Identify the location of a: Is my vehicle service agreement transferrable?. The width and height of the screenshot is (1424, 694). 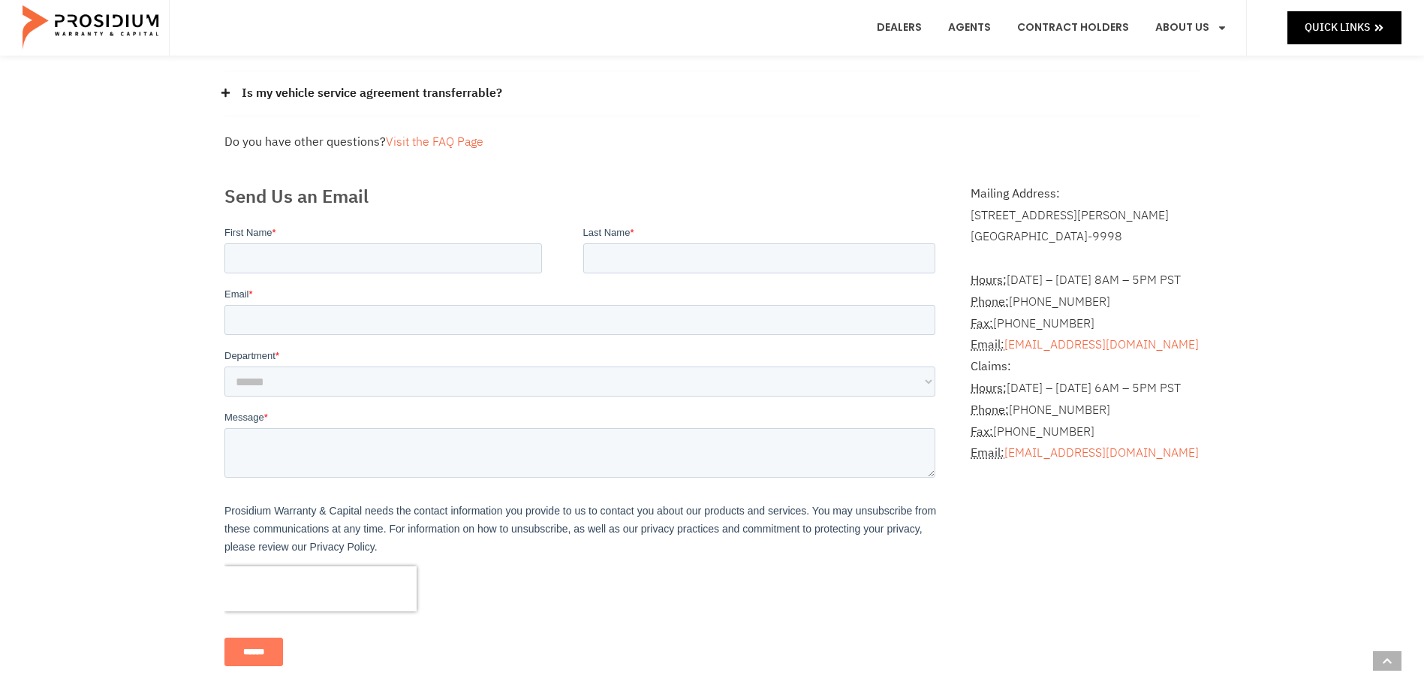
(372, 93).